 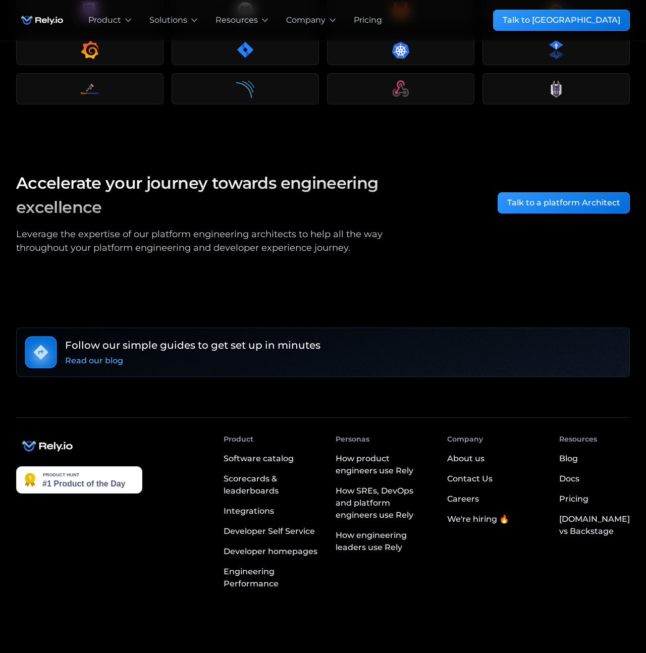 I want to click on a: About us, so click(x=466, y=459).